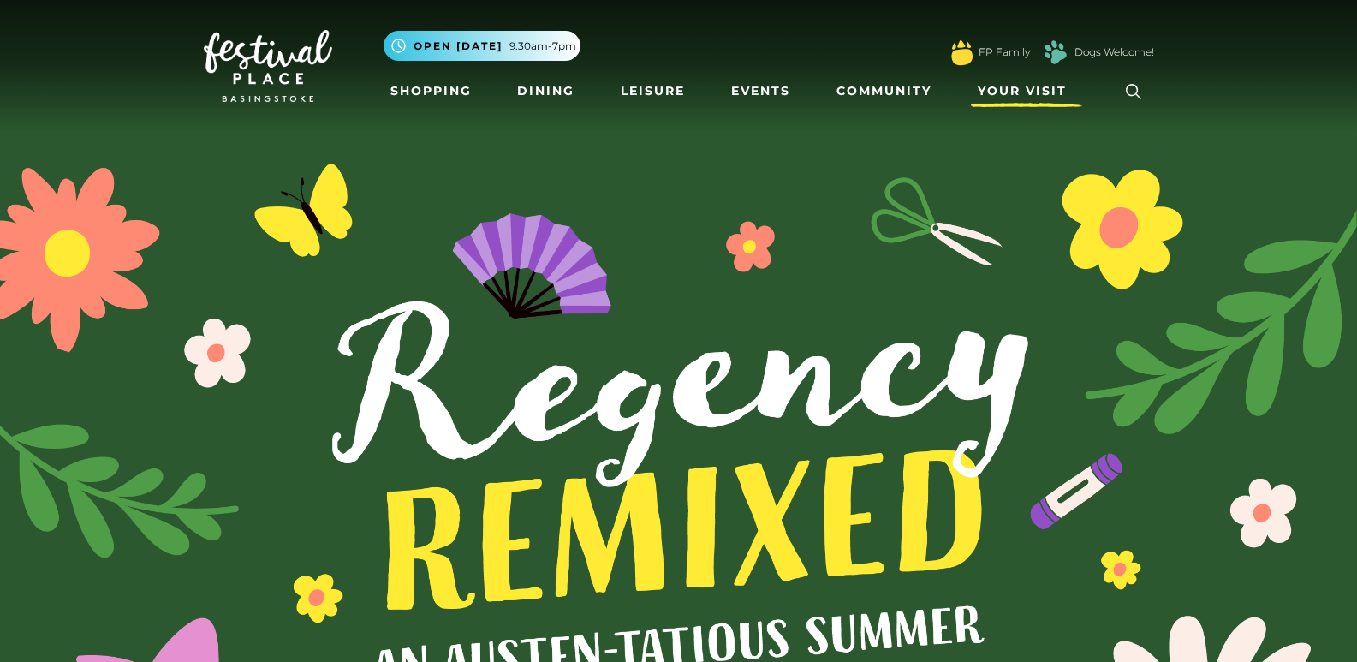 This screenshot has width=1357, height=662. I want to click on a: Dogs Welcome!, so click(1114, 52).